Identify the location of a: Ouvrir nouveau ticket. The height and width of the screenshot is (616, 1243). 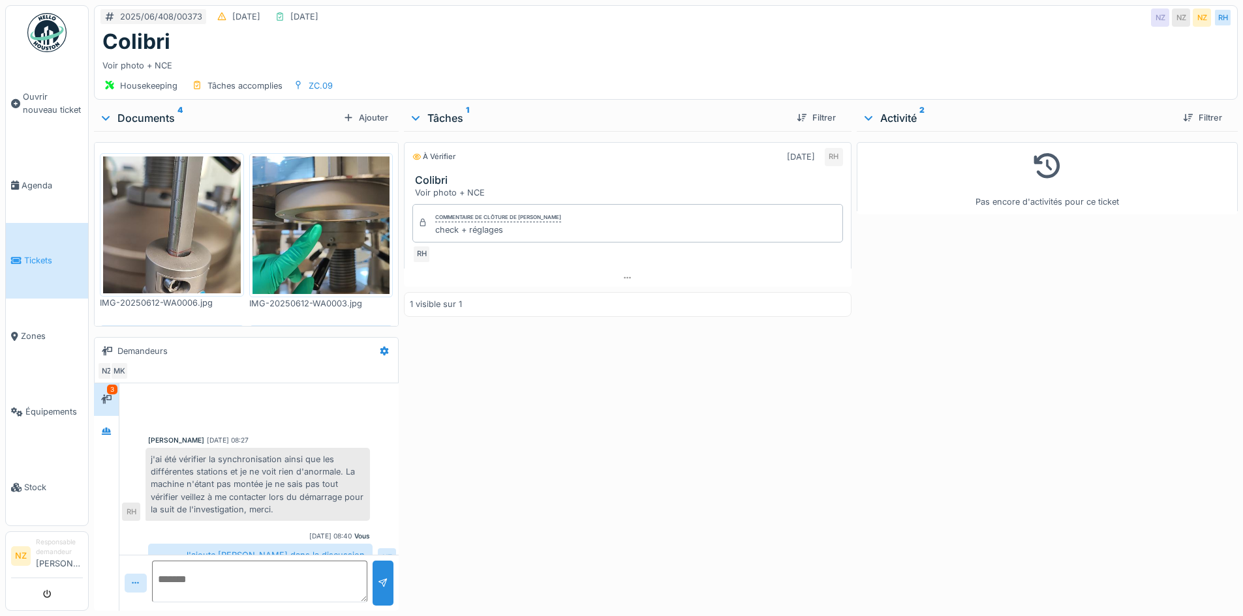
(47, 103).